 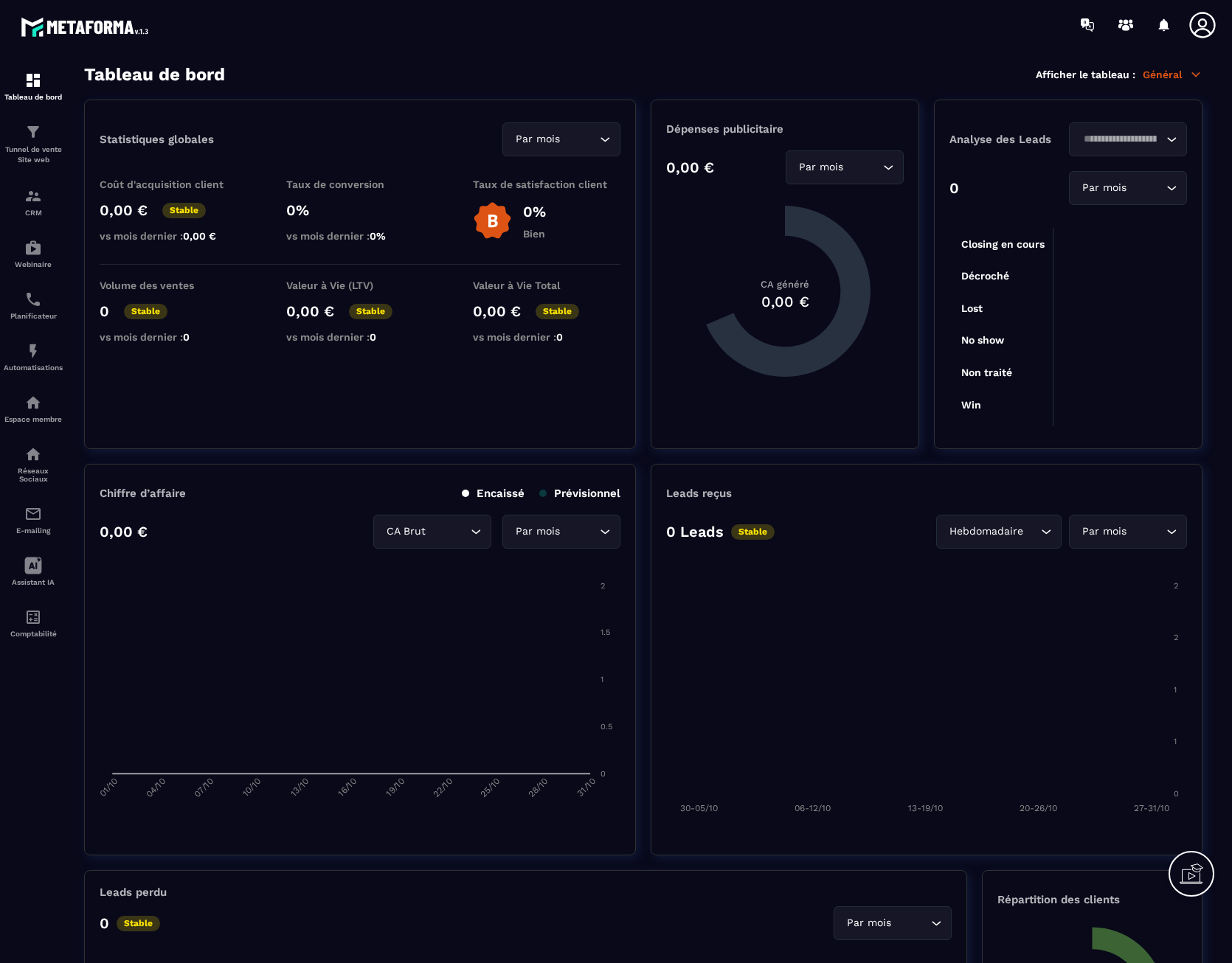 I want to click on tspan: 13-19/10, so click(x=924, y=808).